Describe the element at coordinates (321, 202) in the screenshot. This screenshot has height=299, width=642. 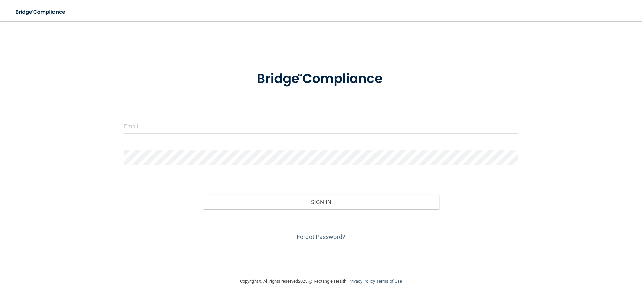
I see `button: Sign In` at that location.